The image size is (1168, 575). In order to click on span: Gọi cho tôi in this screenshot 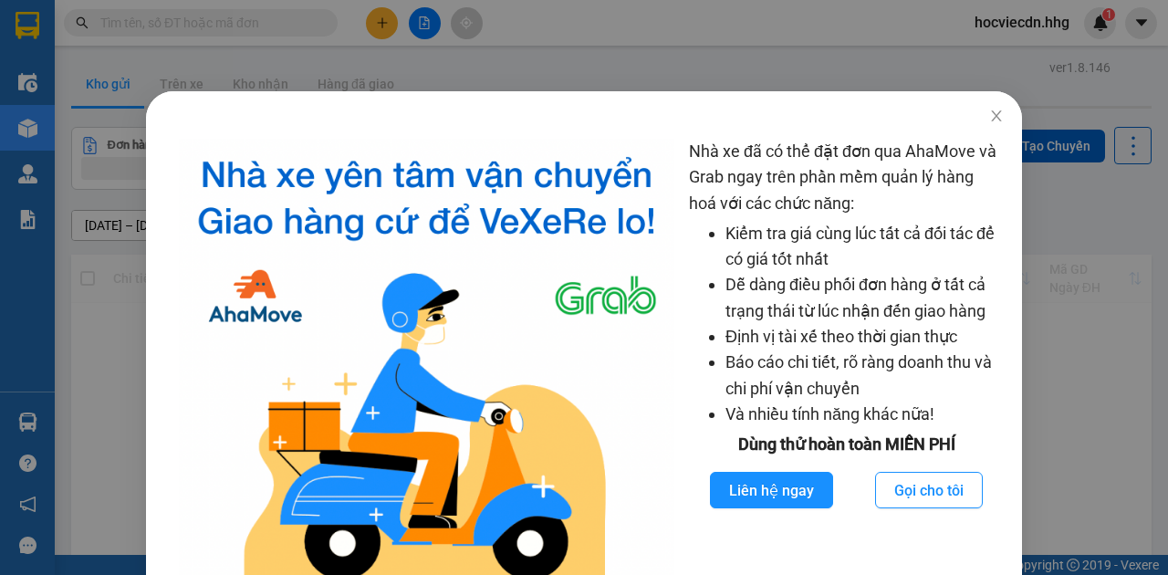, I will do `click(929, 490)`.